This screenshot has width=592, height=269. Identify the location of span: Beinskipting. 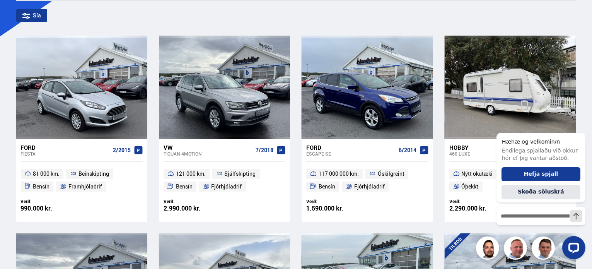
(94, 174).